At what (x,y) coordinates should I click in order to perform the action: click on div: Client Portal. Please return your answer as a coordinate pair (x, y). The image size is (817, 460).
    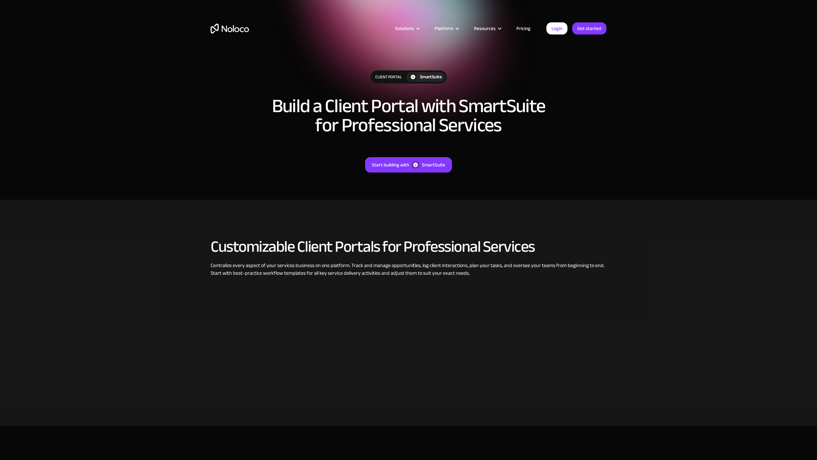
    Looking at the image, I should click on (388, 77).